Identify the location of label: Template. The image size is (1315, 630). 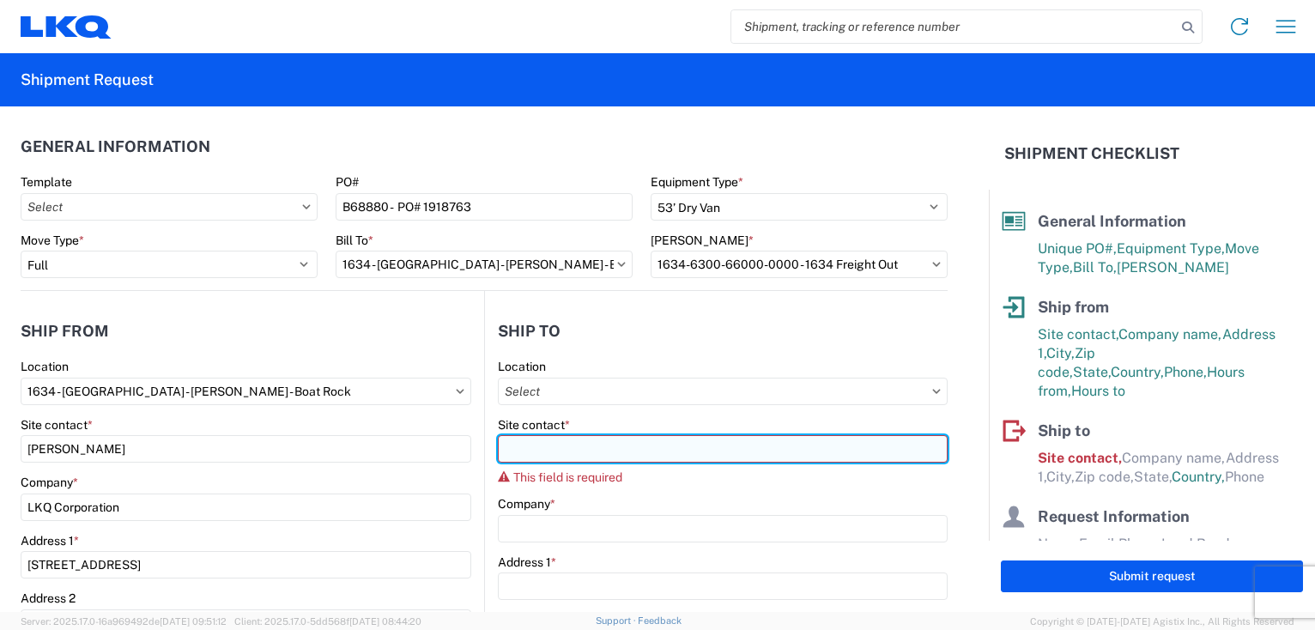
(46, 182).